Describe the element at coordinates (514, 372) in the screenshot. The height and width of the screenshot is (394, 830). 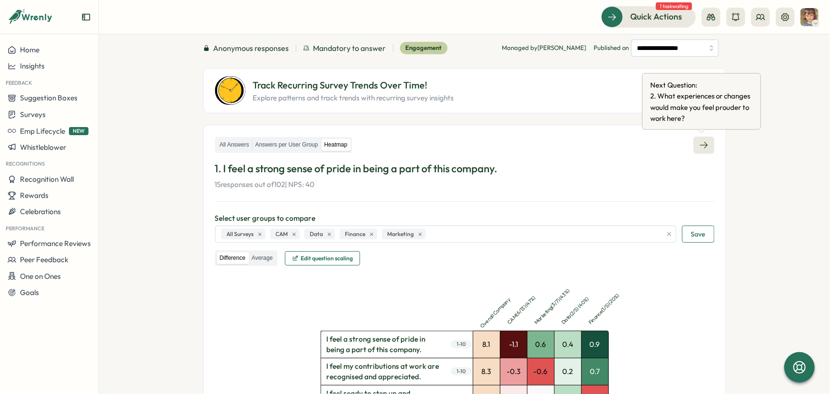
I see `div: -0.3` at that location.